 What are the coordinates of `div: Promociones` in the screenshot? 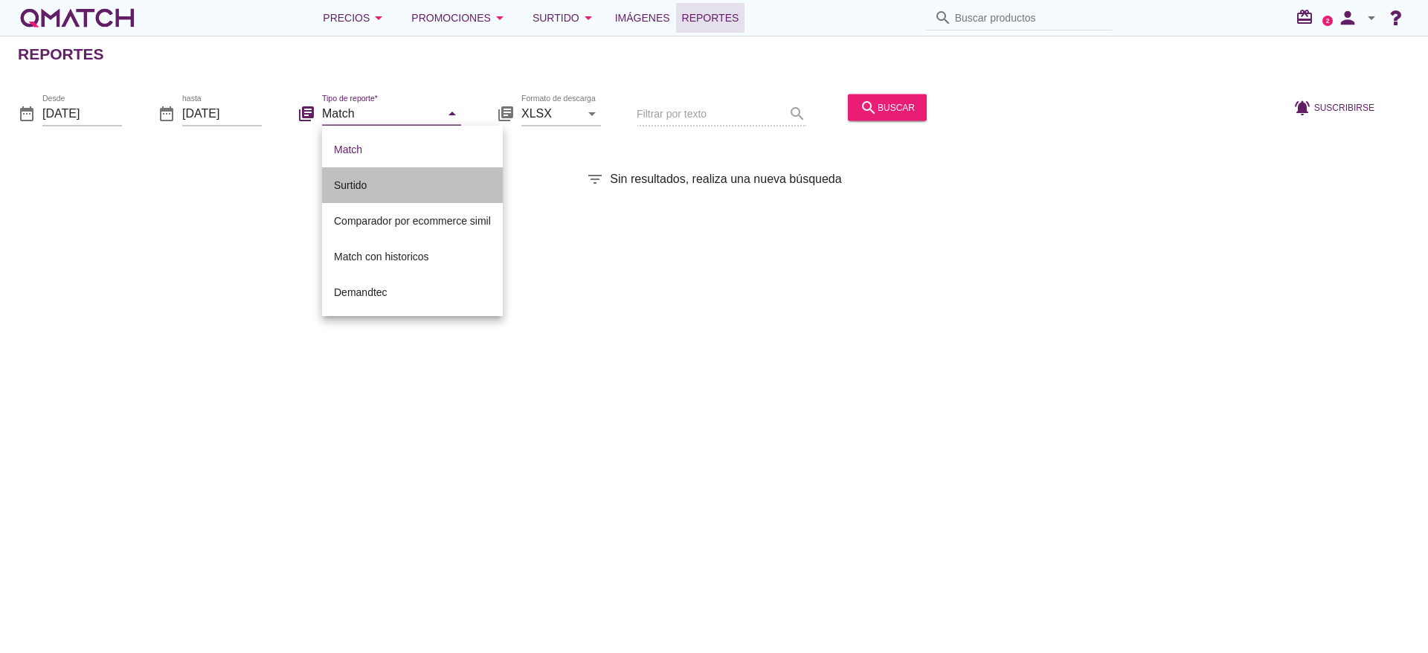 It's located at (460, 18).